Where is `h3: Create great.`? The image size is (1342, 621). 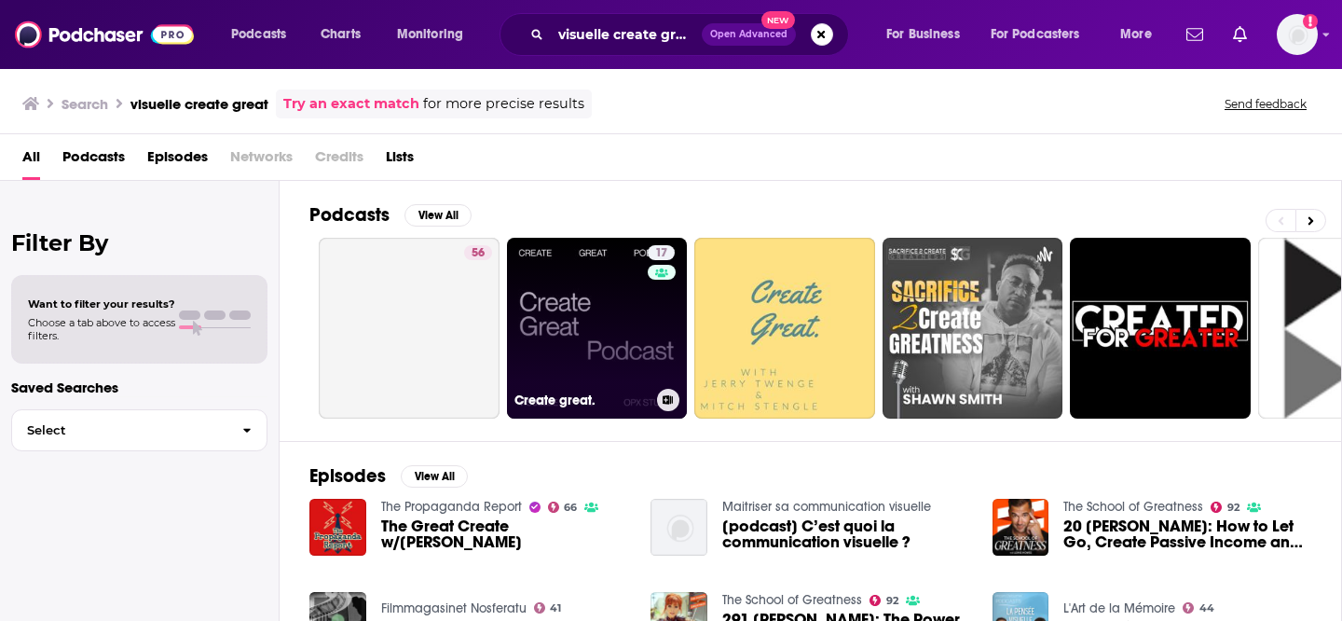
h3: Create great. is located at coordinates (582, 400).